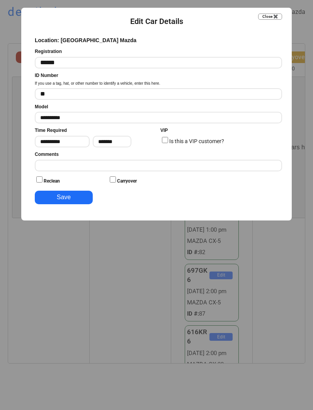  What do you see at coordinates (48, 51) in the screenshot?
I see `div: Registration` at bounding box center [48, 51].